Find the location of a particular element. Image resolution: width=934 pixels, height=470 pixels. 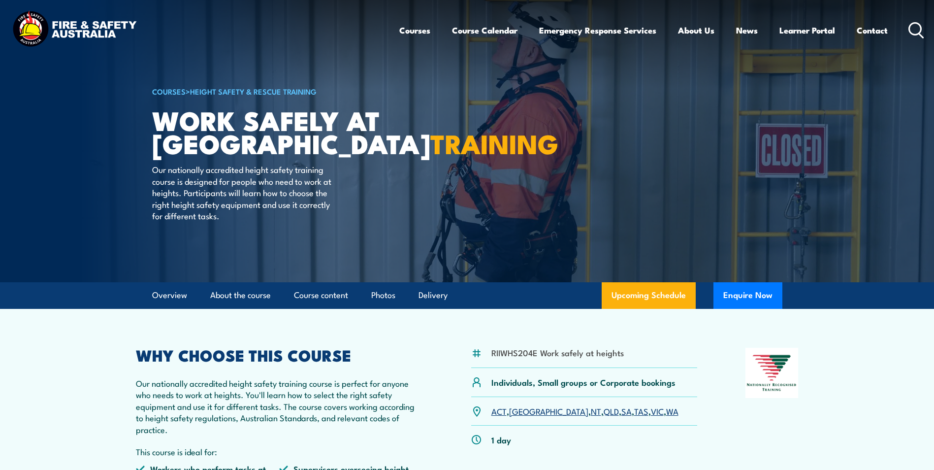

a: Contact is located at coordinates (872, 30).